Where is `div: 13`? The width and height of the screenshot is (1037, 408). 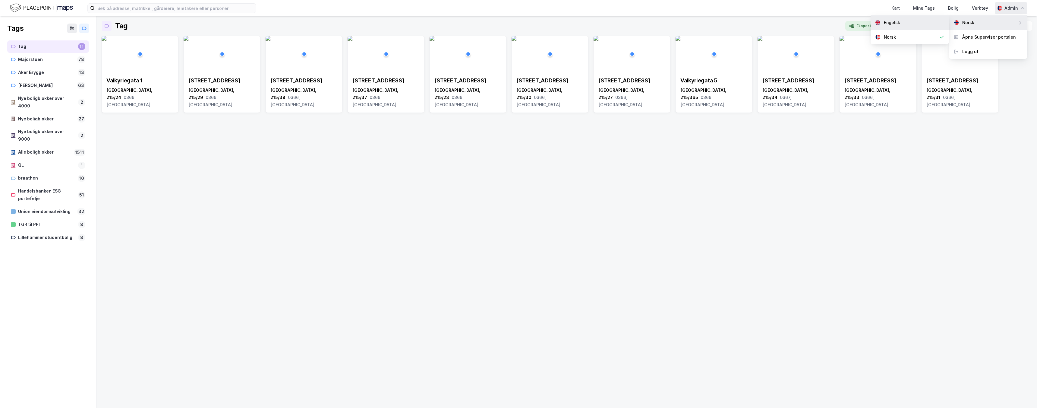
div: 13 is located at coordinates (81, 72).